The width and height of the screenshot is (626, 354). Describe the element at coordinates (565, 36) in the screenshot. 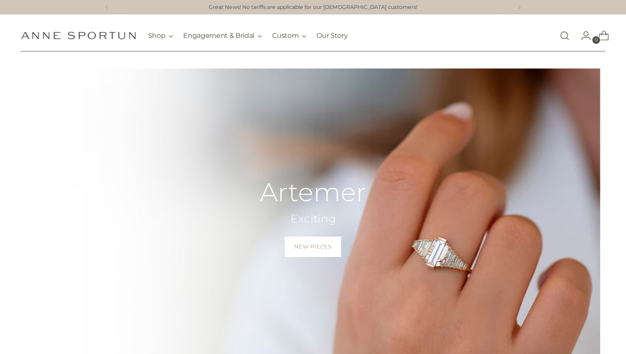

I see `a: Open search modal` at that location.